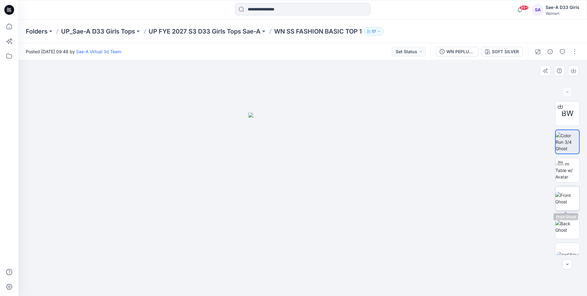 This screenshot has width=587, height=296. Describe the element at coordinates (374, 31) in the screenshot. I see `p: 57` at that location.